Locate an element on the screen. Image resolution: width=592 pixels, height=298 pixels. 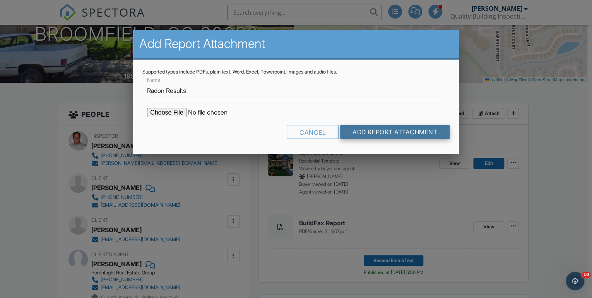
input: Add Report Attachment is located at coordinates (395, 132).